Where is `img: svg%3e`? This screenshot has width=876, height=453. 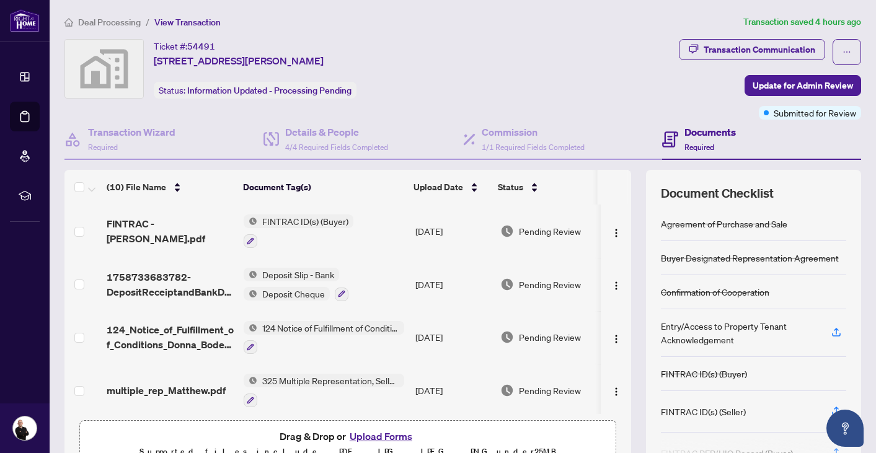 img: svg%3e is located at coordinates (104, 69).